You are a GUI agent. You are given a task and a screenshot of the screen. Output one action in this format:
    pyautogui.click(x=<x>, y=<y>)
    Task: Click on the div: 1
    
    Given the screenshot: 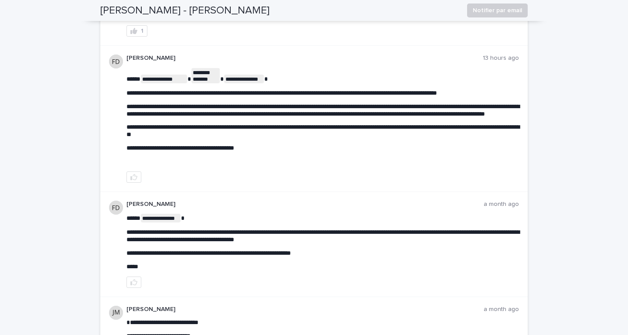 What is the action you would take?
    pyautogui.click(x=142, y=31)
    